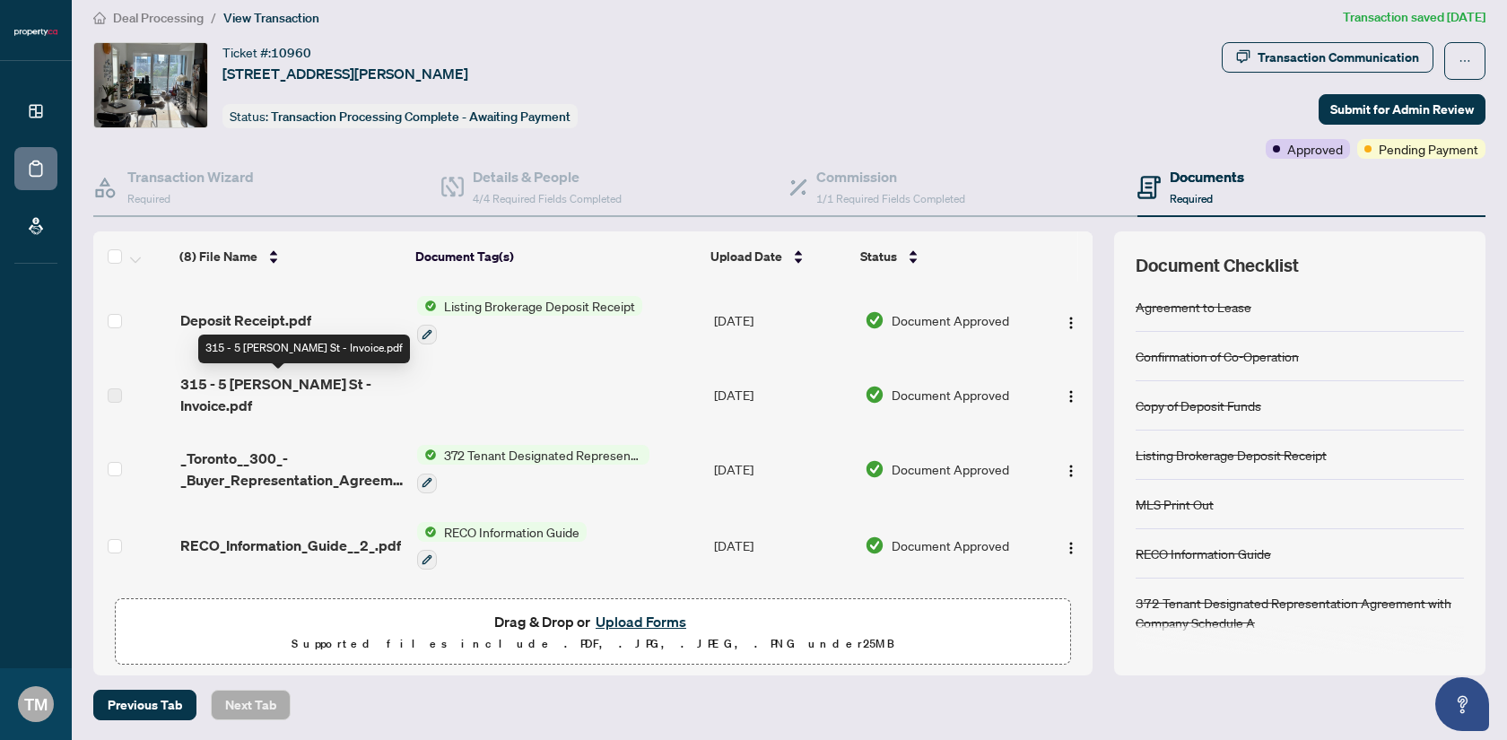 This screenshot has width=1507, height=740. Describe the element at coordinates (746, 257) in the screenshot. I see `span: Upload Date` at that location.